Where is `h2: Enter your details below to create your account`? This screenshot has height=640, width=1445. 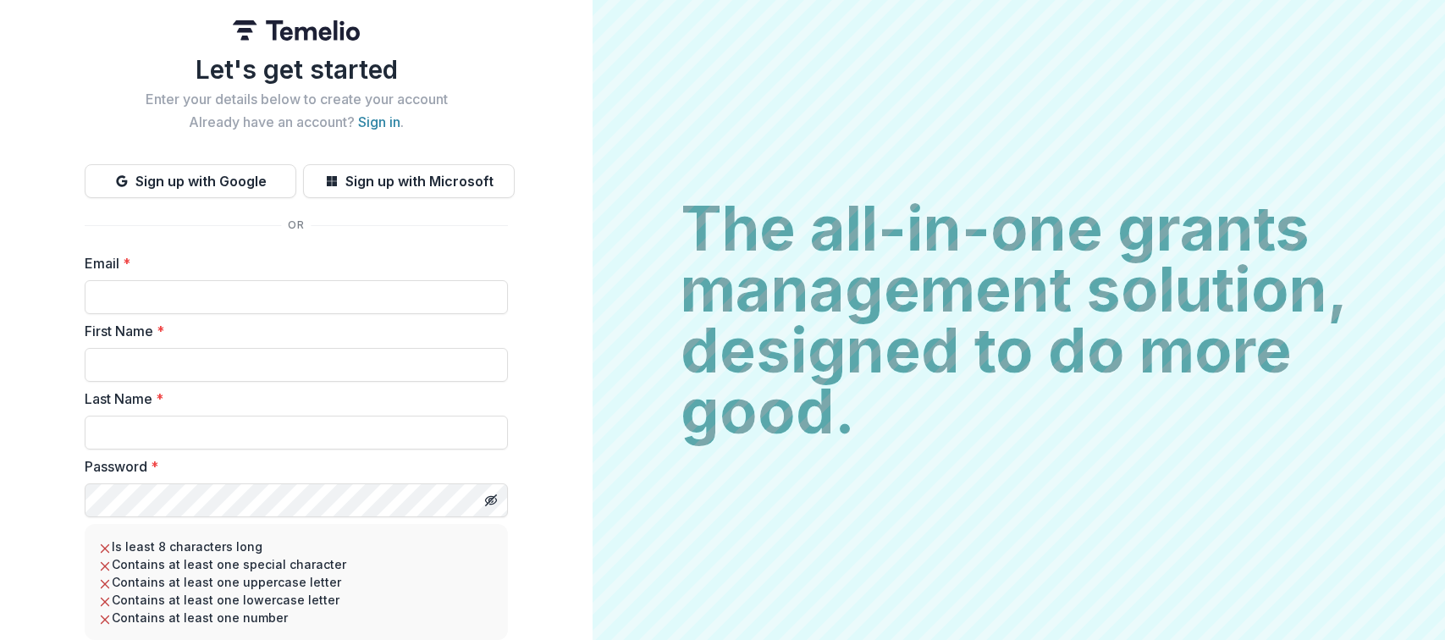
h2: Enter your details below to create your account is located at coordinates (296, 99).